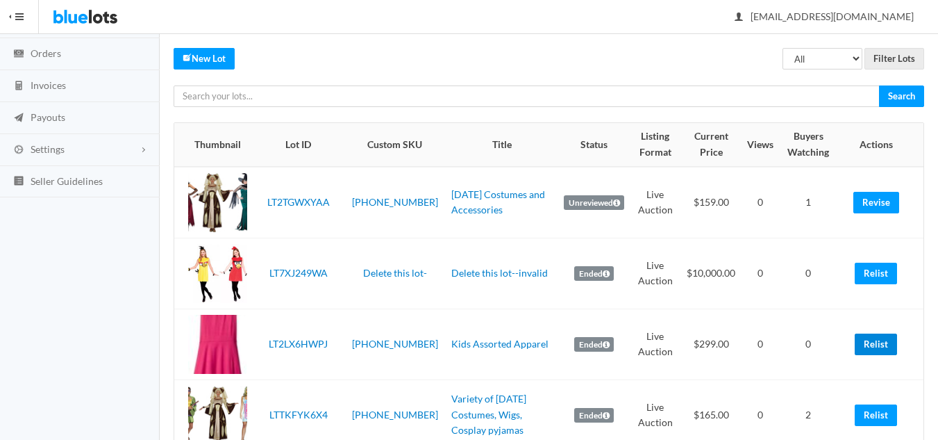  Describe the element at coordinates (47, 149) in the screenshot. I see `span: Settings` at that location.